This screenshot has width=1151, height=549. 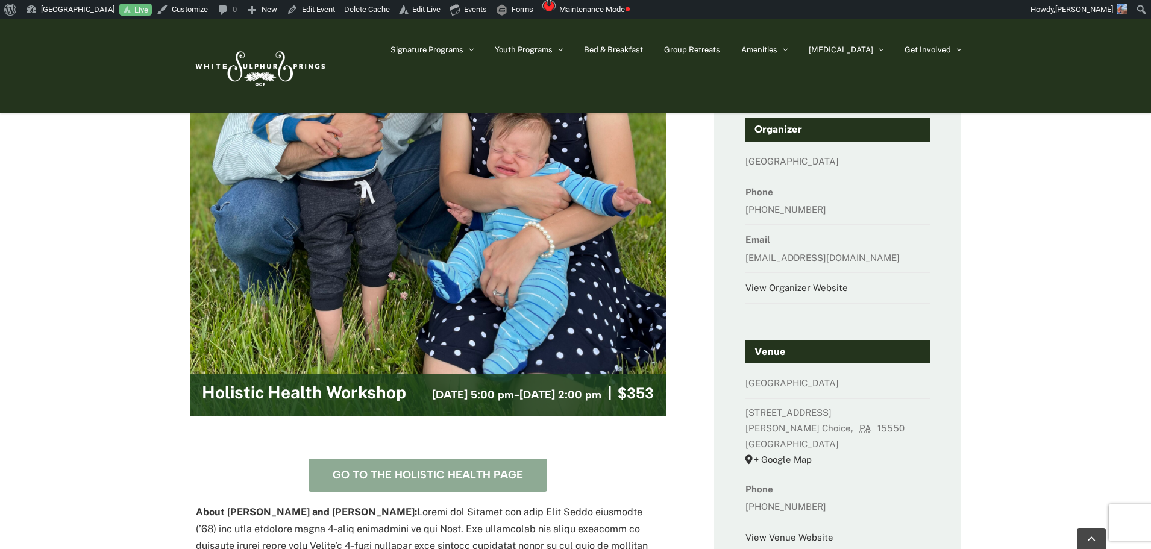 What do you see at coordinates (837, 239) in the screenshot?
I see `dt: Email` at bounding box center [837, 239].